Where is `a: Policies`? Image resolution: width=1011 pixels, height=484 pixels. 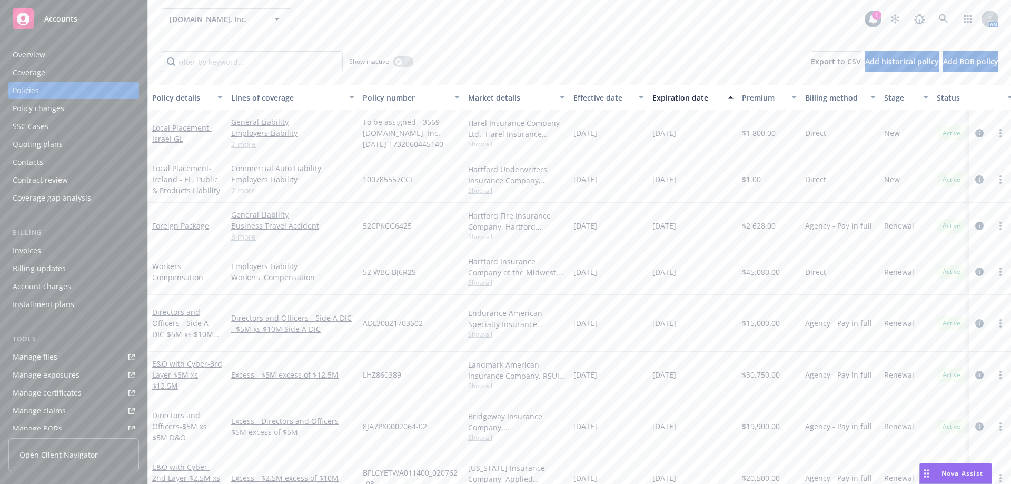 a: Policies is located at coordinates (74, 91).